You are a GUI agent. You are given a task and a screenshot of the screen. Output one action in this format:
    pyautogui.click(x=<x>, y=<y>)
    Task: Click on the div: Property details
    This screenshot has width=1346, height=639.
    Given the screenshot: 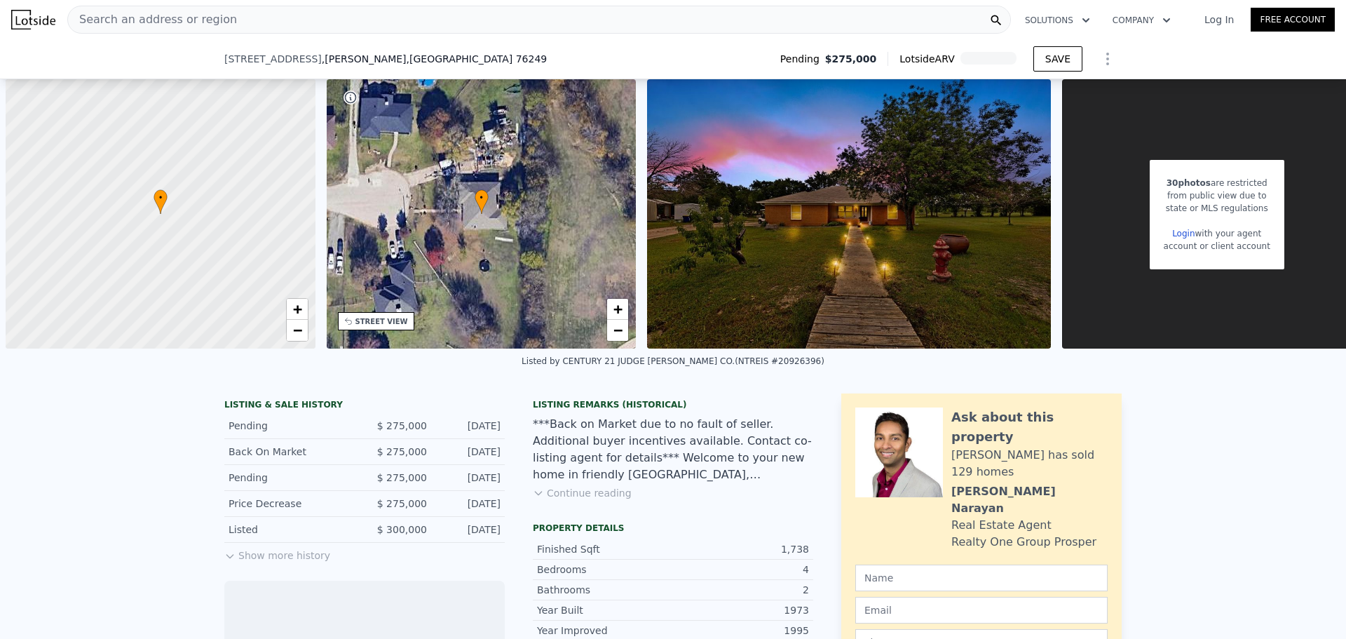 What is the action you would take?
    pyautogui.click(x=673, y=528)
    